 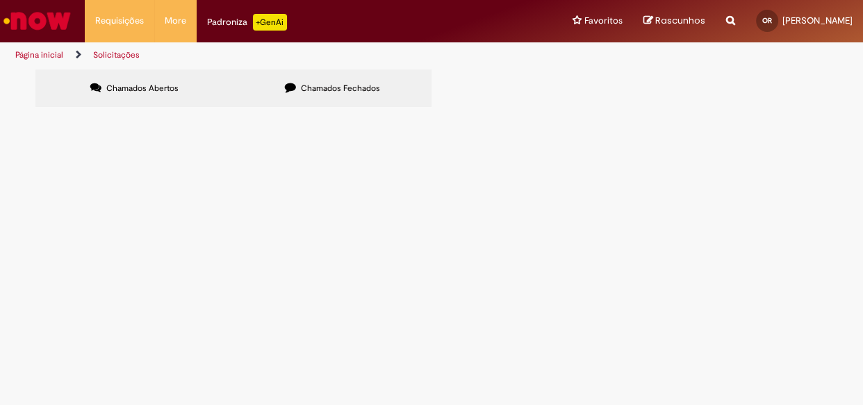 What do you see at coordinates (120, 21) in the screenshot?
I see `span: Requisições` at bounding box center [120, 21].